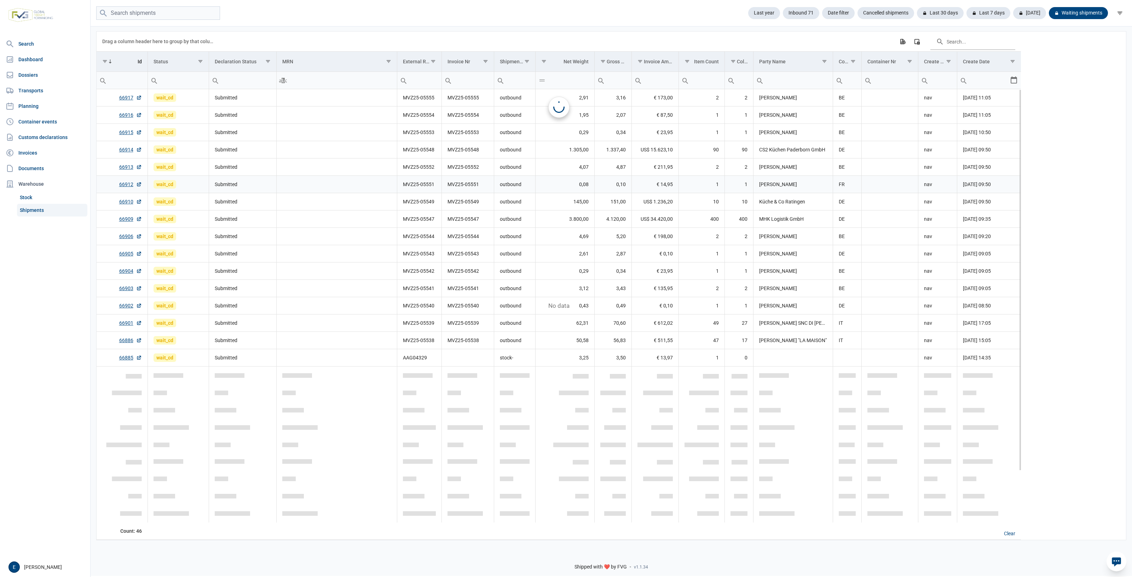  What do you see at coordinates (612, 271) in the screenshot?
I see `td: 0,34` at bounding box center [612, 271].